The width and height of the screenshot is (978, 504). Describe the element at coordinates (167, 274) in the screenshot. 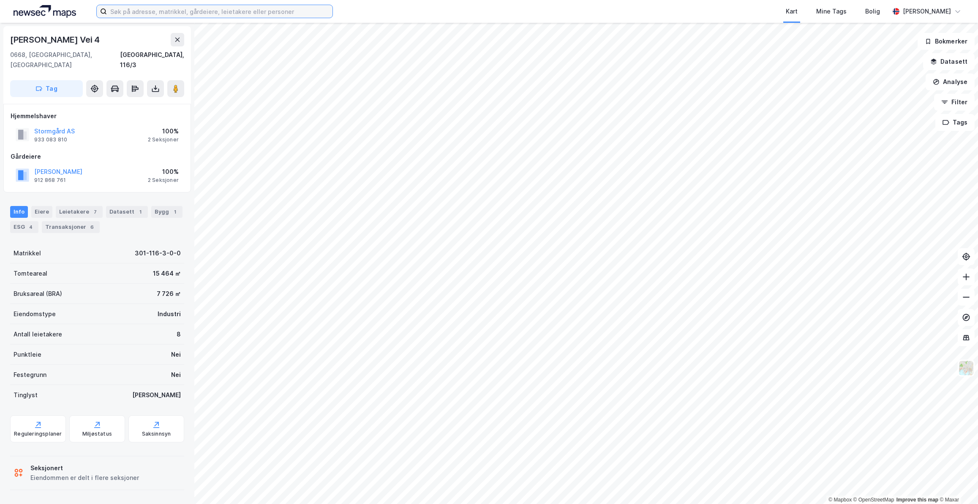

I see `div: 15 464 ㎡` at that location.